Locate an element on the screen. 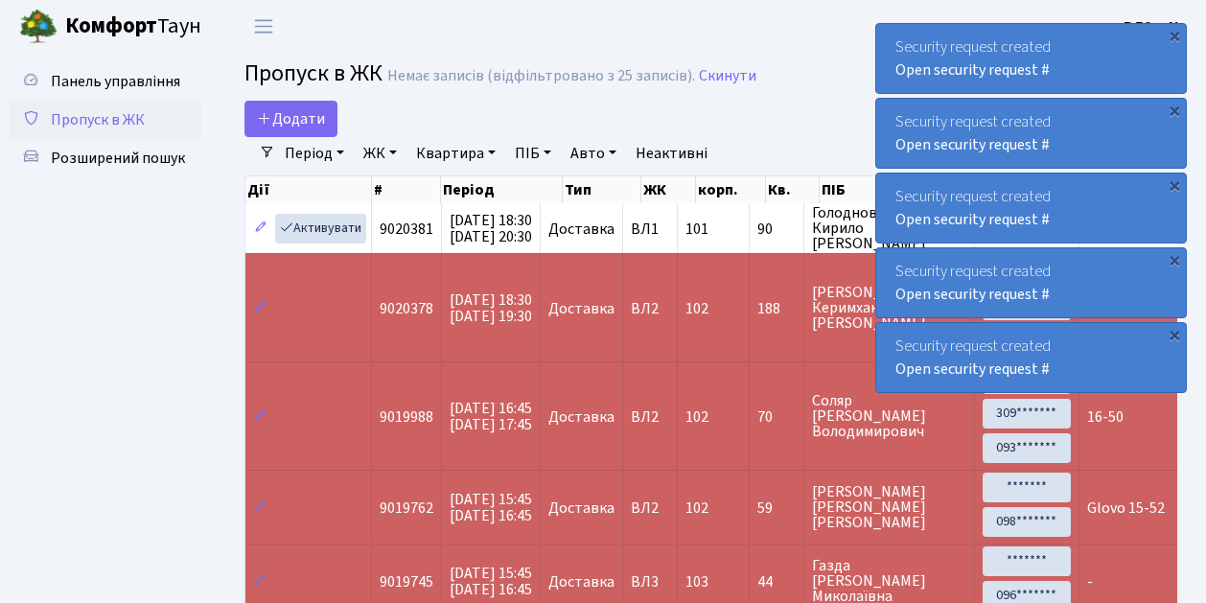  a: Розширений пошук is located at coordinates (105, 158).